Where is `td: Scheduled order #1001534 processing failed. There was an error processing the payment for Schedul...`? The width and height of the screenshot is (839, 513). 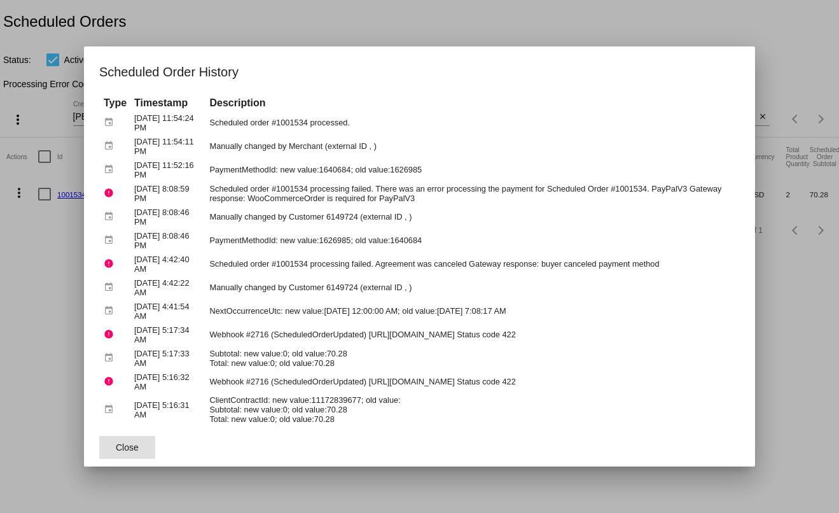
td: Scheduled order #1001534 processing failed. There was an error processing the payment for Schedul... is located at coordinates (472, 193).